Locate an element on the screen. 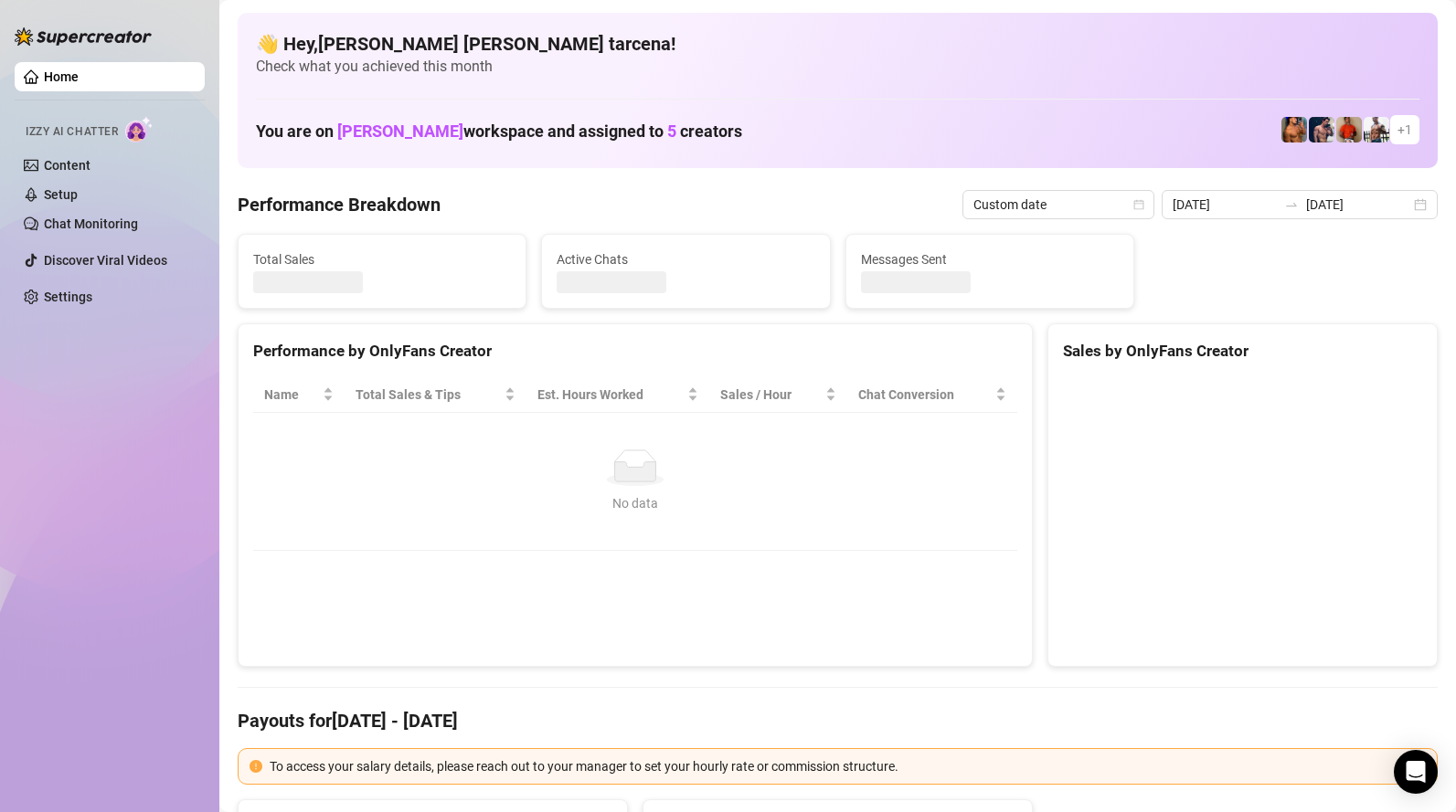 The height and width of the screenshot is (812, 1456). a: Setup is located at coordinates (60, 194).